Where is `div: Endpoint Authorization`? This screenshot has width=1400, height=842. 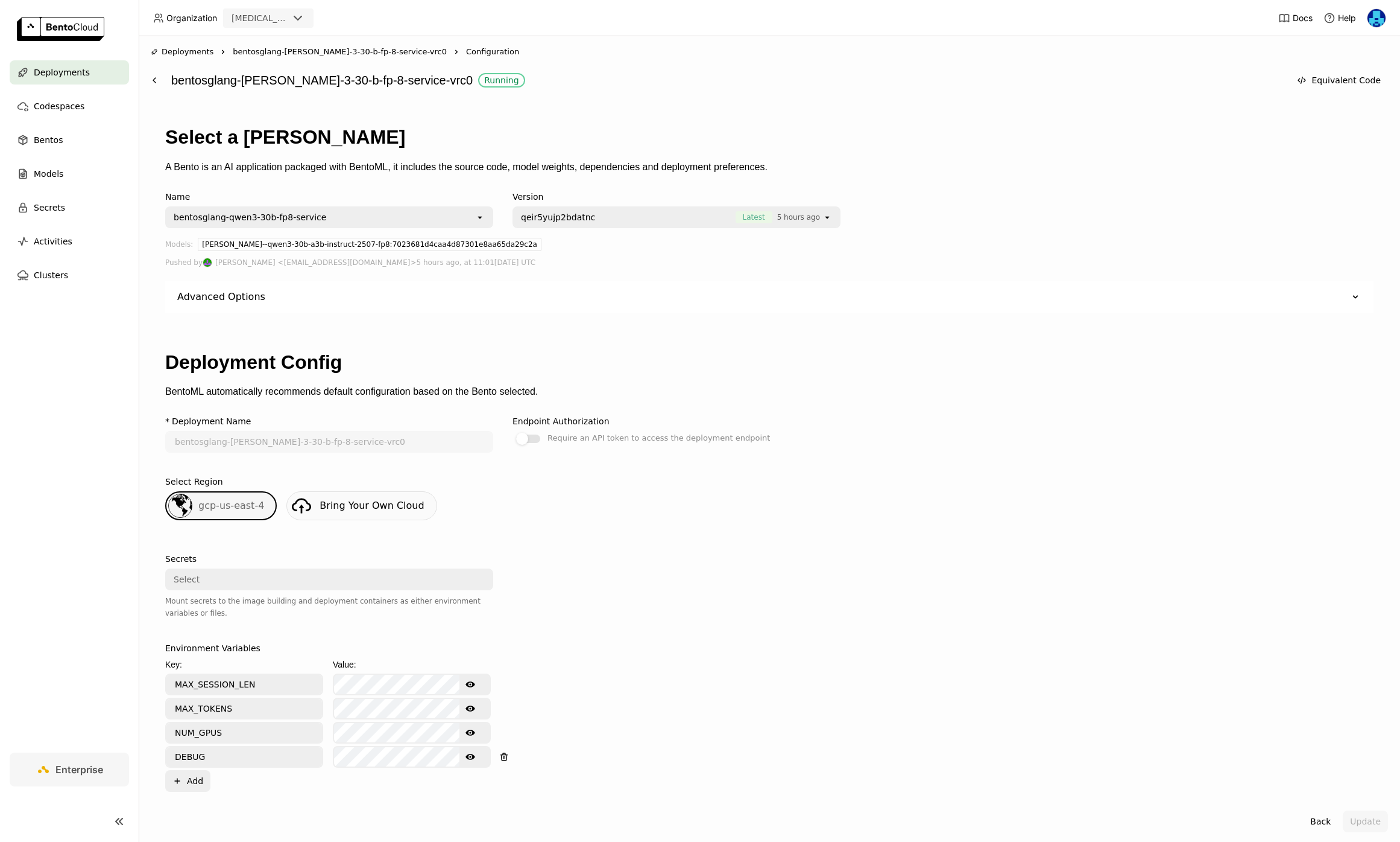
div: Endpoint Authorization is located at coordinates (561, 421).